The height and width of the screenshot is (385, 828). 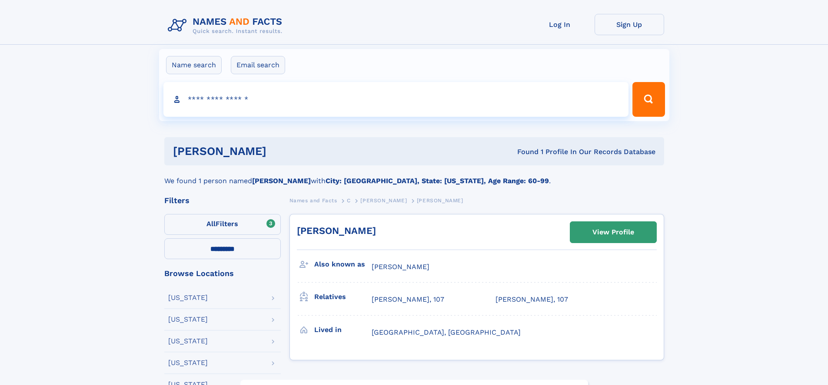 I want to click on h3: Also known as, so click(x=343, y=265).